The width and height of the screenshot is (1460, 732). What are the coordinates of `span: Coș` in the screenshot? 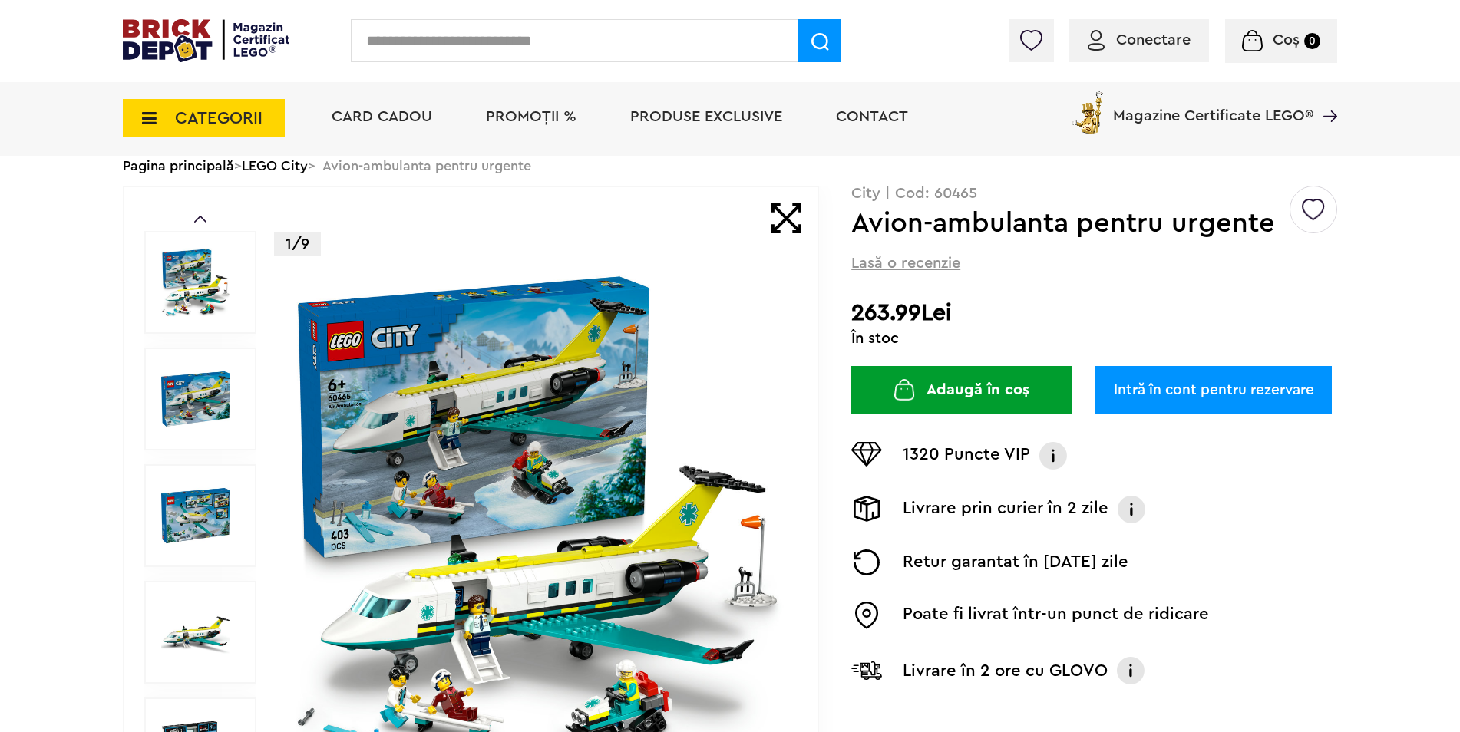 It's located at (1286, 40).